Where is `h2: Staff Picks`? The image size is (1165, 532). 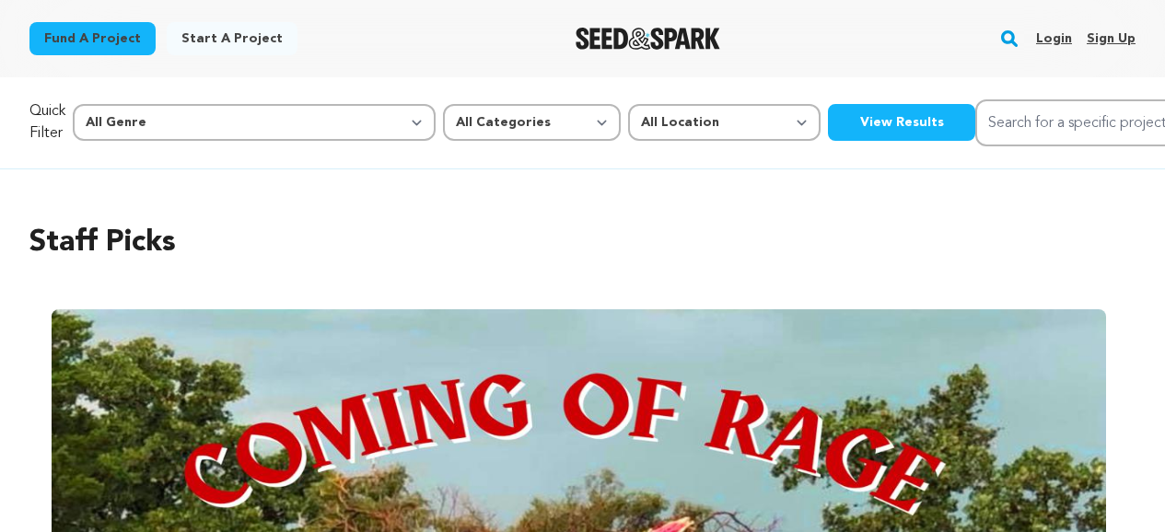 h2: Staff Picks is located at coordinates (582, 243).